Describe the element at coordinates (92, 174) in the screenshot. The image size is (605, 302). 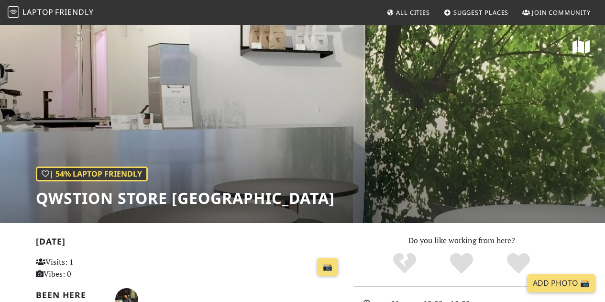
I see `div: | 54% Laptop Friendly` at that location.